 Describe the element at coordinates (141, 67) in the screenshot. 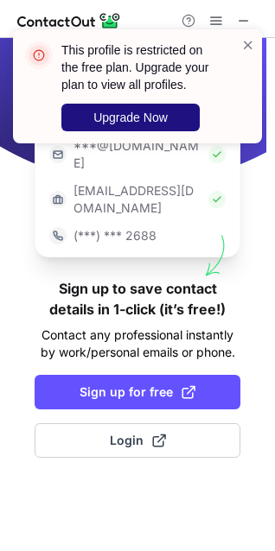

I see `header: This profile is restricted on the free plan. Upgrade your plan to view all profiles.` at that location.